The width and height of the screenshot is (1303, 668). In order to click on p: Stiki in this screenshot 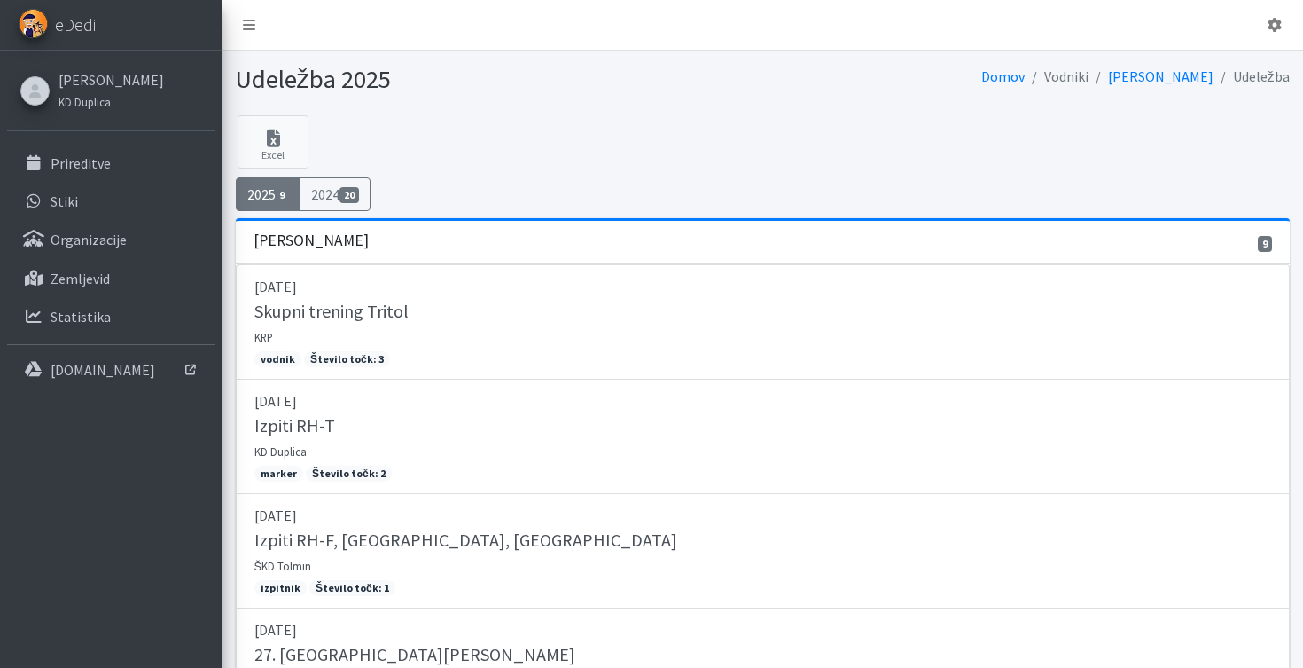, I will do `click(64, 201)`.